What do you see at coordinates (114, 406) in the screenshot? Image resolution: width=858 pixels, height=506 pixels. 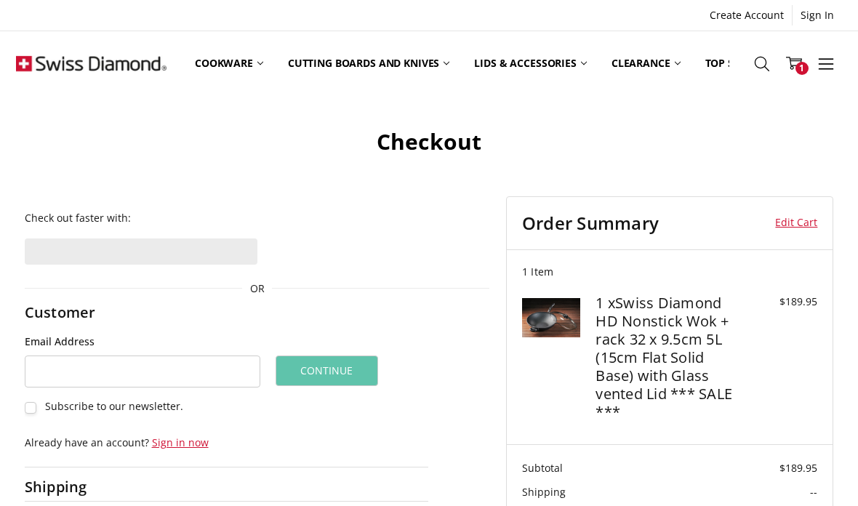 I see `span: Subscribe to our newsletter.` at bounding box center [114, 406].